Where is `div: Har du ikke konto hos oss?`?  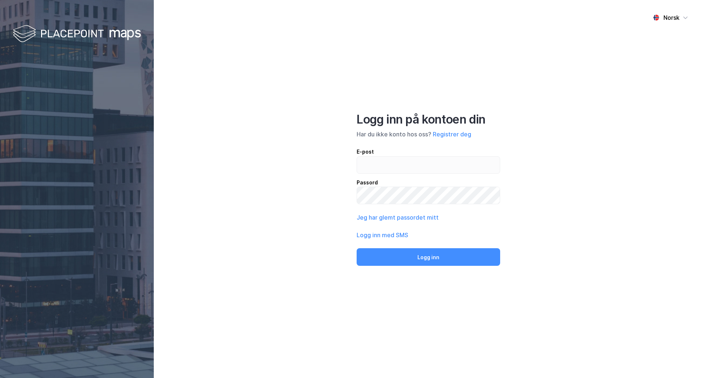 div: Har du ikke konto hos oss? is located at coordinates (429, 134).